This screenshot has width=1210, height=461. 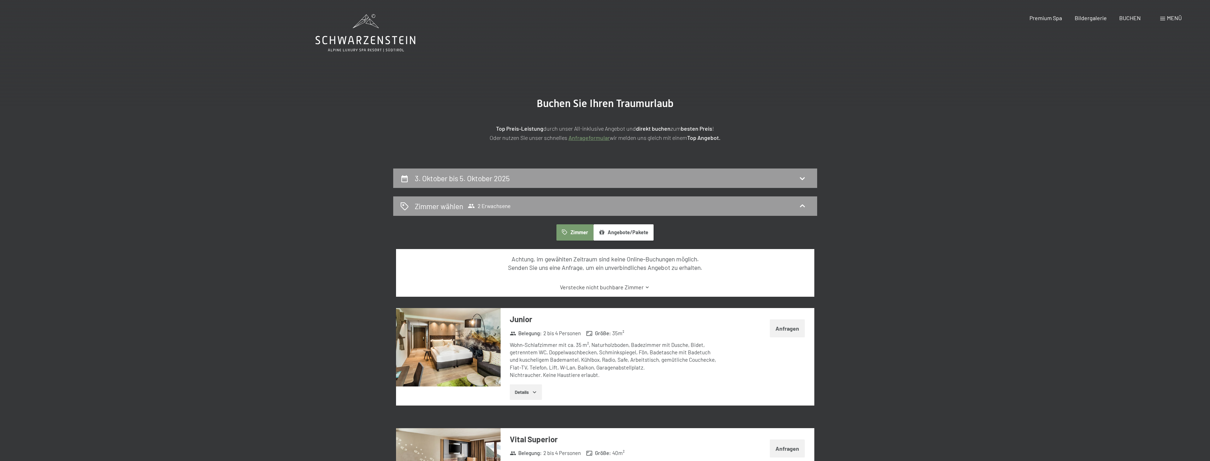 What do you see at coordinates (575, 232) in the screenshot?
I see `button: Zimmer` at bounding box center [575, 232].